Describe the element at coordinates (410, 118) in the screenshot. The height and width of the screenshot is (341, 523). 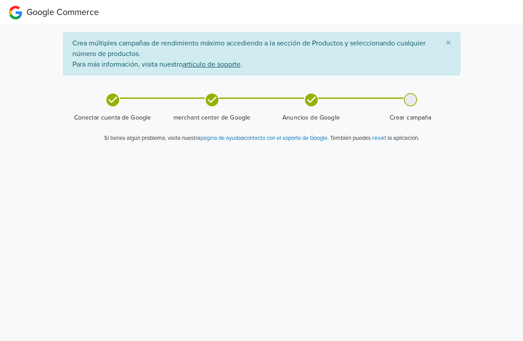
I see `span: Crear campaña` at that location.